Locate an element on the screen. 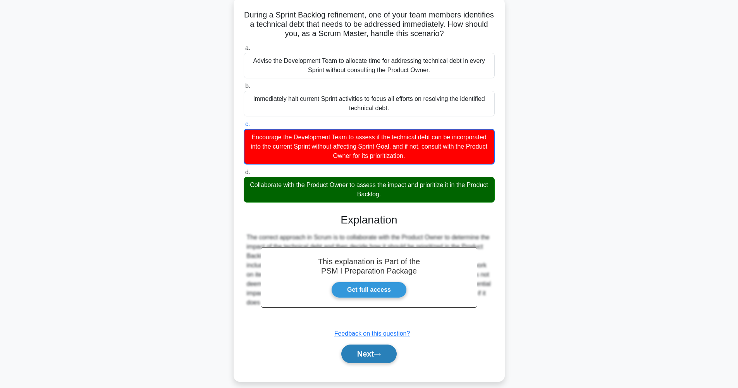 The width and height of the screenshot is (738, 388). div: Advise the Development Team to allocate time for addressing technical debt in every Sprint withou... is located at coordinates (369, 65).